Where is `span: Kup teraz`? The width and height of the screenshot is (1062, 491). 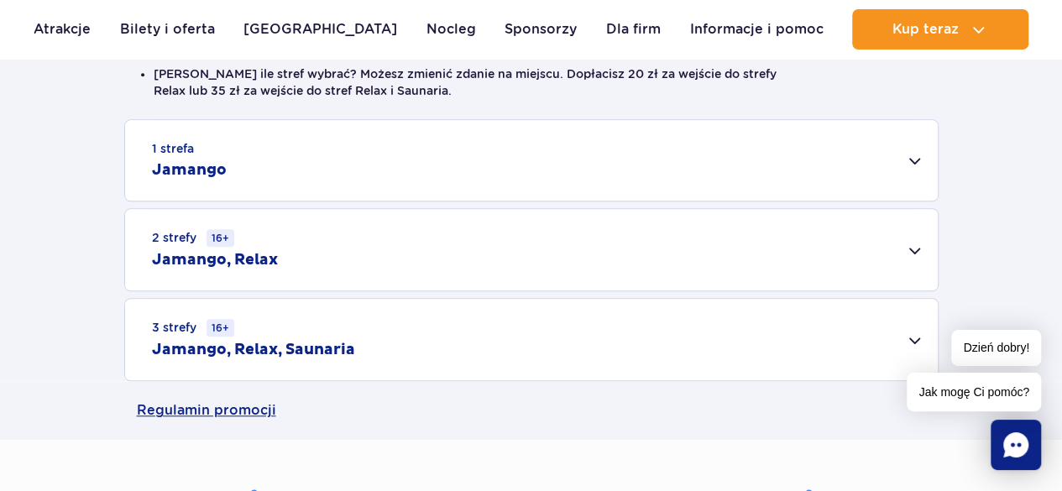
span: Kup teraz is located at coordinates (924, 29).